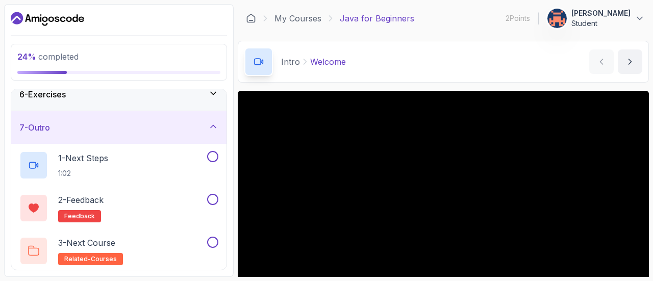 The image size is (653, 281). What do you see at coordinates (42, 94) in the screenshot?
I see `h3: 6 - Exercises` at bounding box center [42, 94].